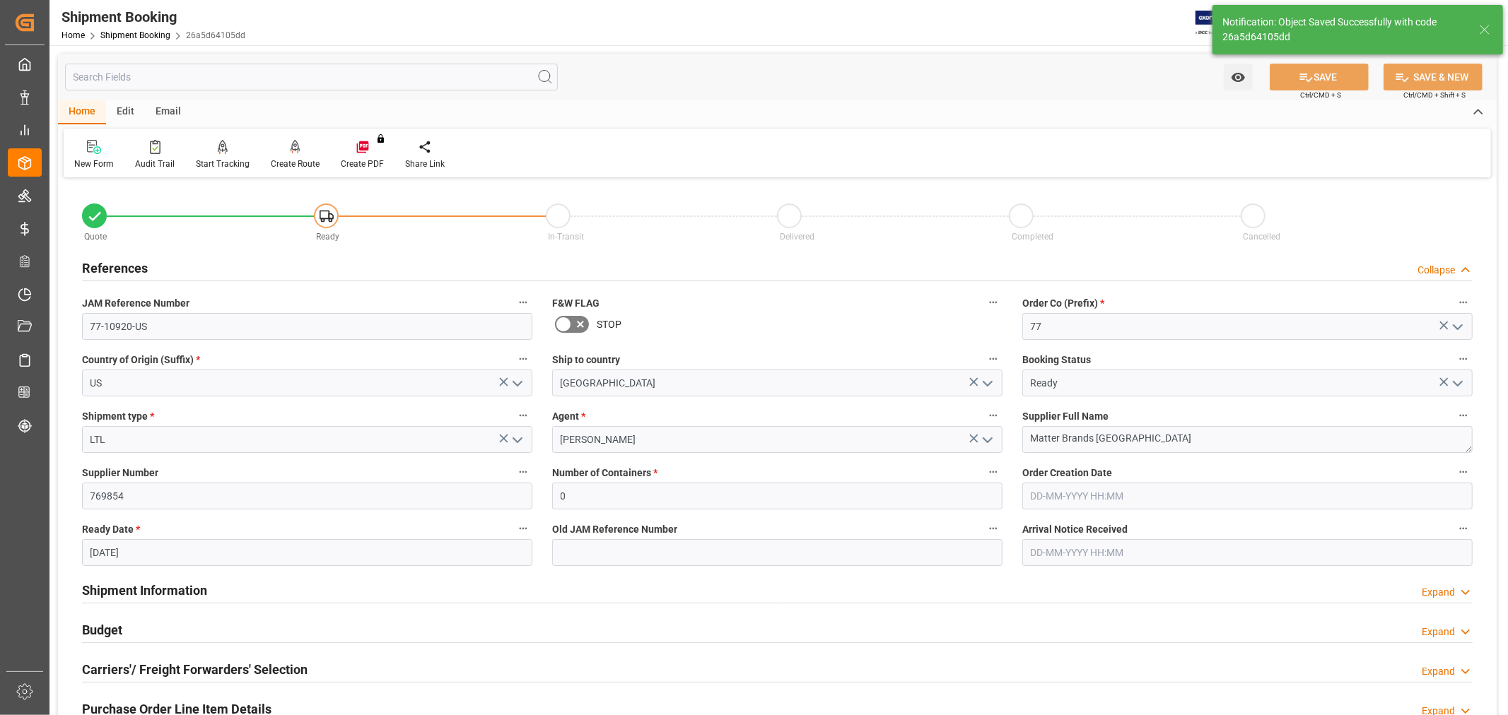 Image resolution: width=1508 pixels, height=715 pixels. What do you see at coordinates (1067, 473) in the screenshot?
I see `span: Order Creation Date` at bounding box center [1067, 473].